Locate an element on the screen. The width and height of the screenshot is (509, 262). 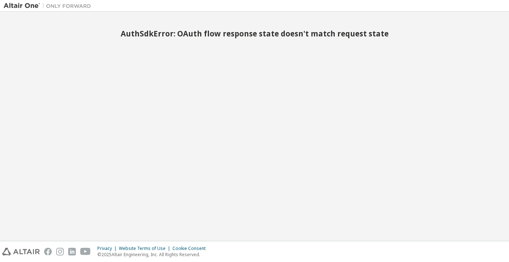
img: Altair One is located at coordinates (49, 6).